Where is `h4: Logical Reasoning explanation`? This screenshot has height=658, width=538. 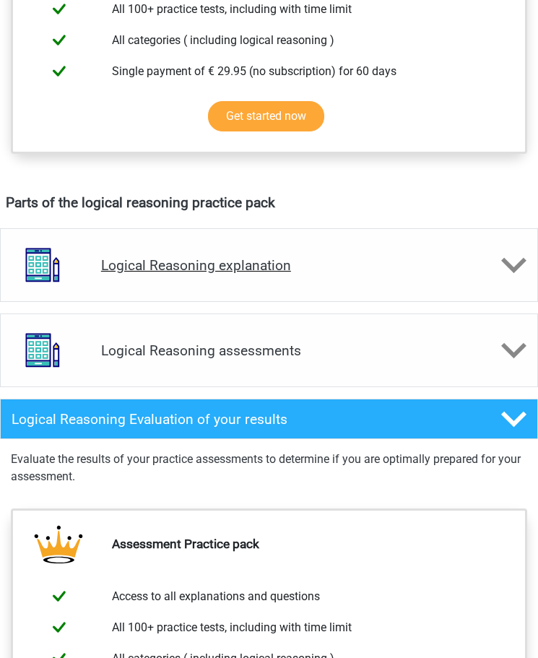
h4: Logical Reasoning explanation is located at coordinates (269, 265).